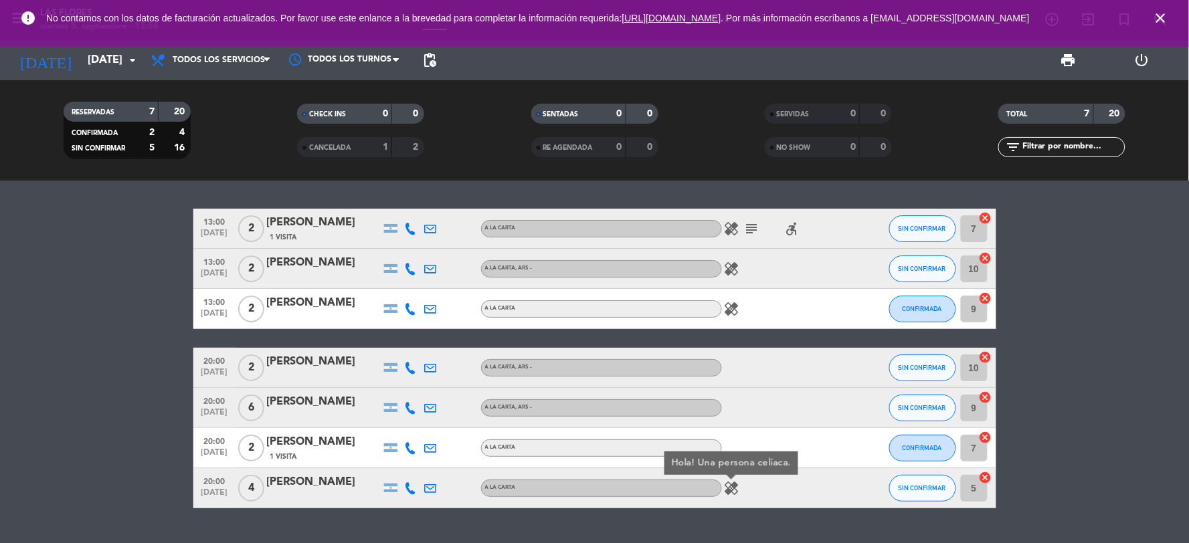 The height and width of the screenshot is (543, 1189). Describe the element at coordinates (429, 60) in the screenshot. I see `span: pending_actions` at that location.